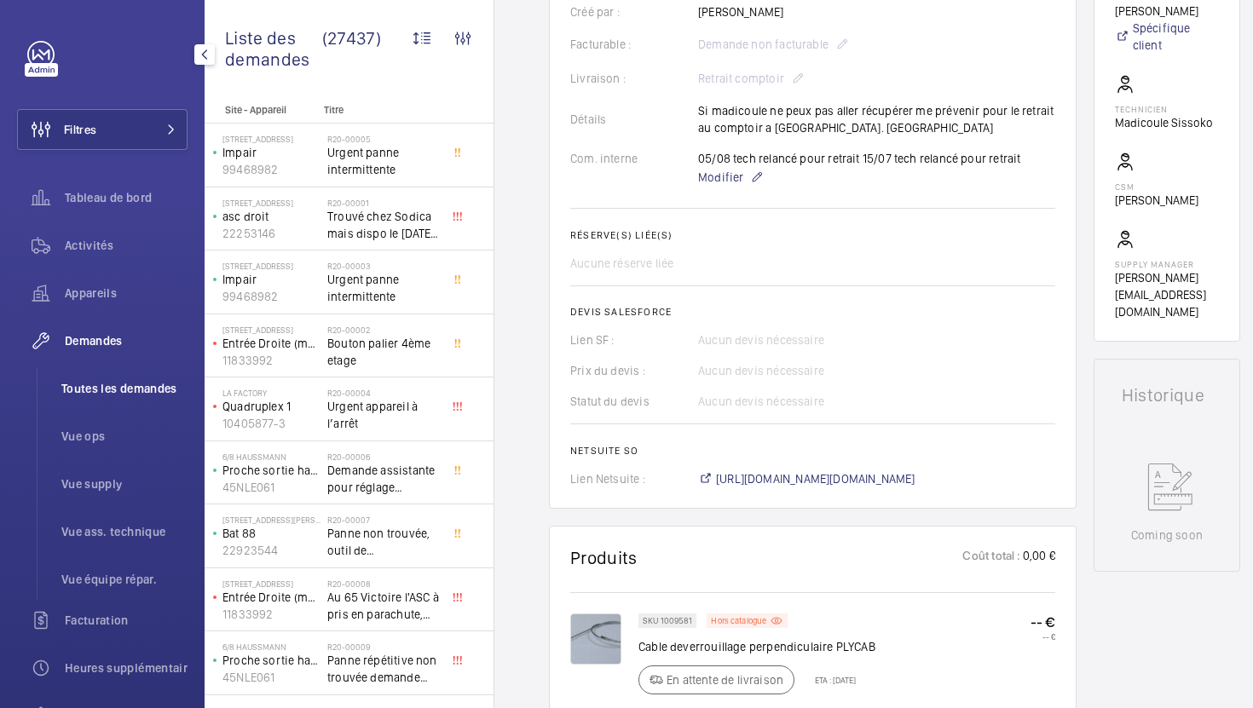 The width and height of the screenshot is (1253, 708). I want to click on h2: R20-00005, so click(384, 139).